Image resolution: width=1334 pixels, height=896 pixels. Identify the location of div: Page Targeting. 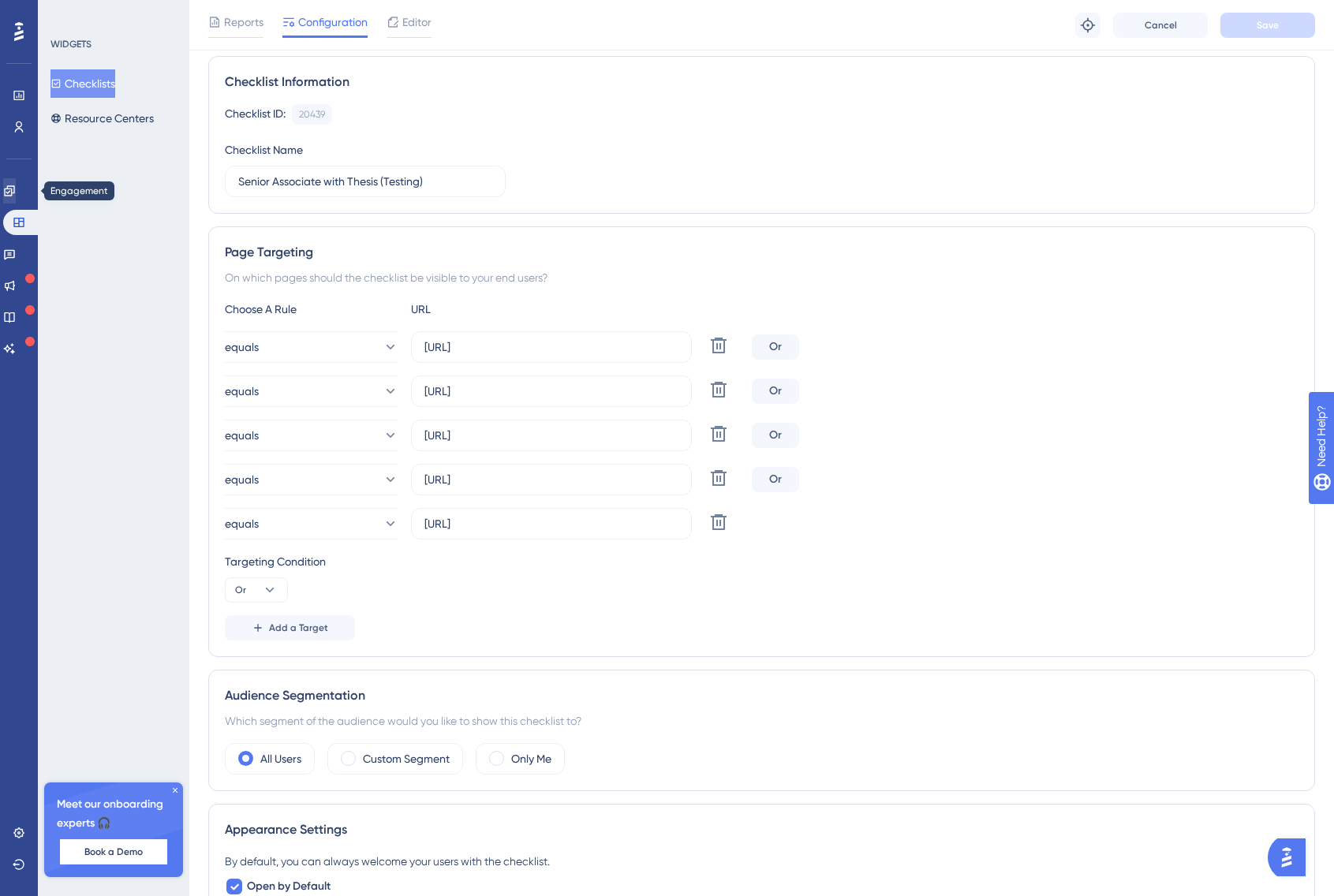
(761, 252).